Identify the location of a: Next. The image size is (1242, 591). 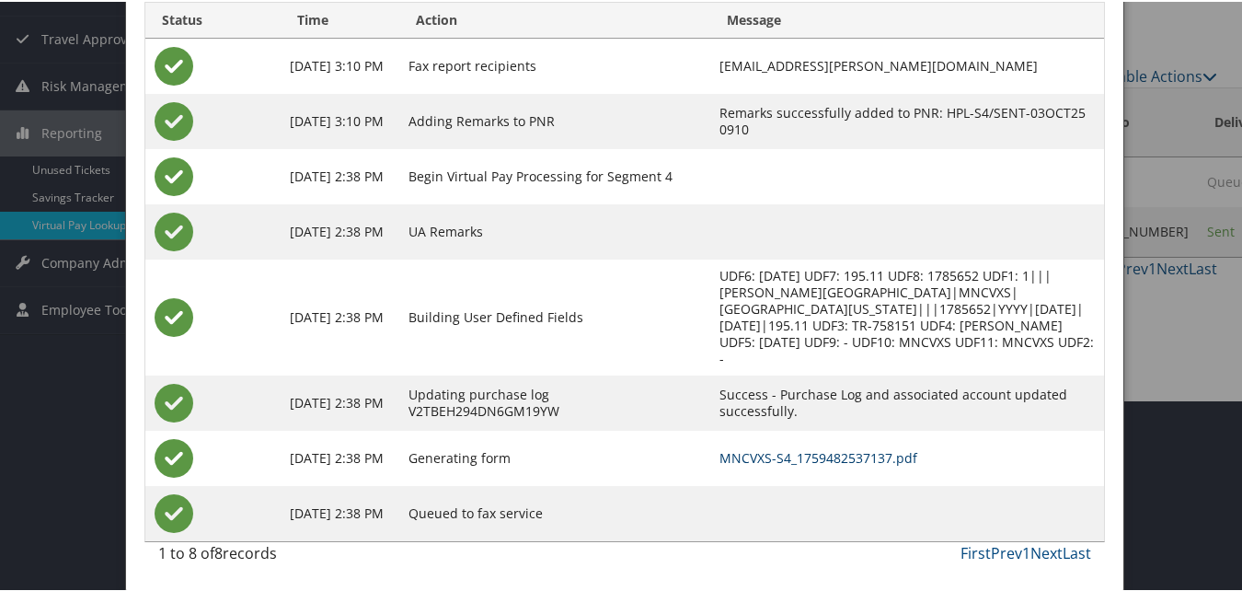
(1046, 551).